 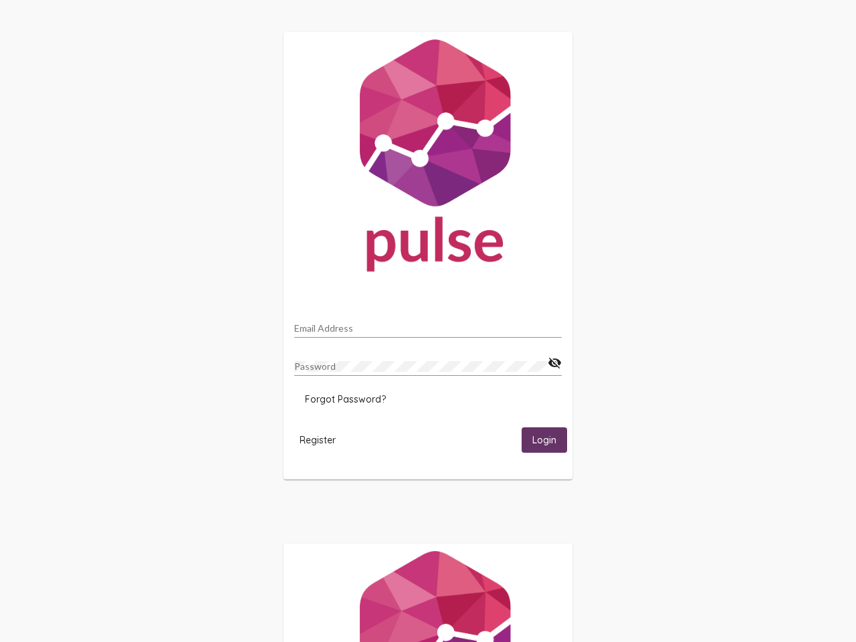 What do you see at coordinates (545, 440) in the screenshot?
I see `button: Login` at bounding box center [545, 440].